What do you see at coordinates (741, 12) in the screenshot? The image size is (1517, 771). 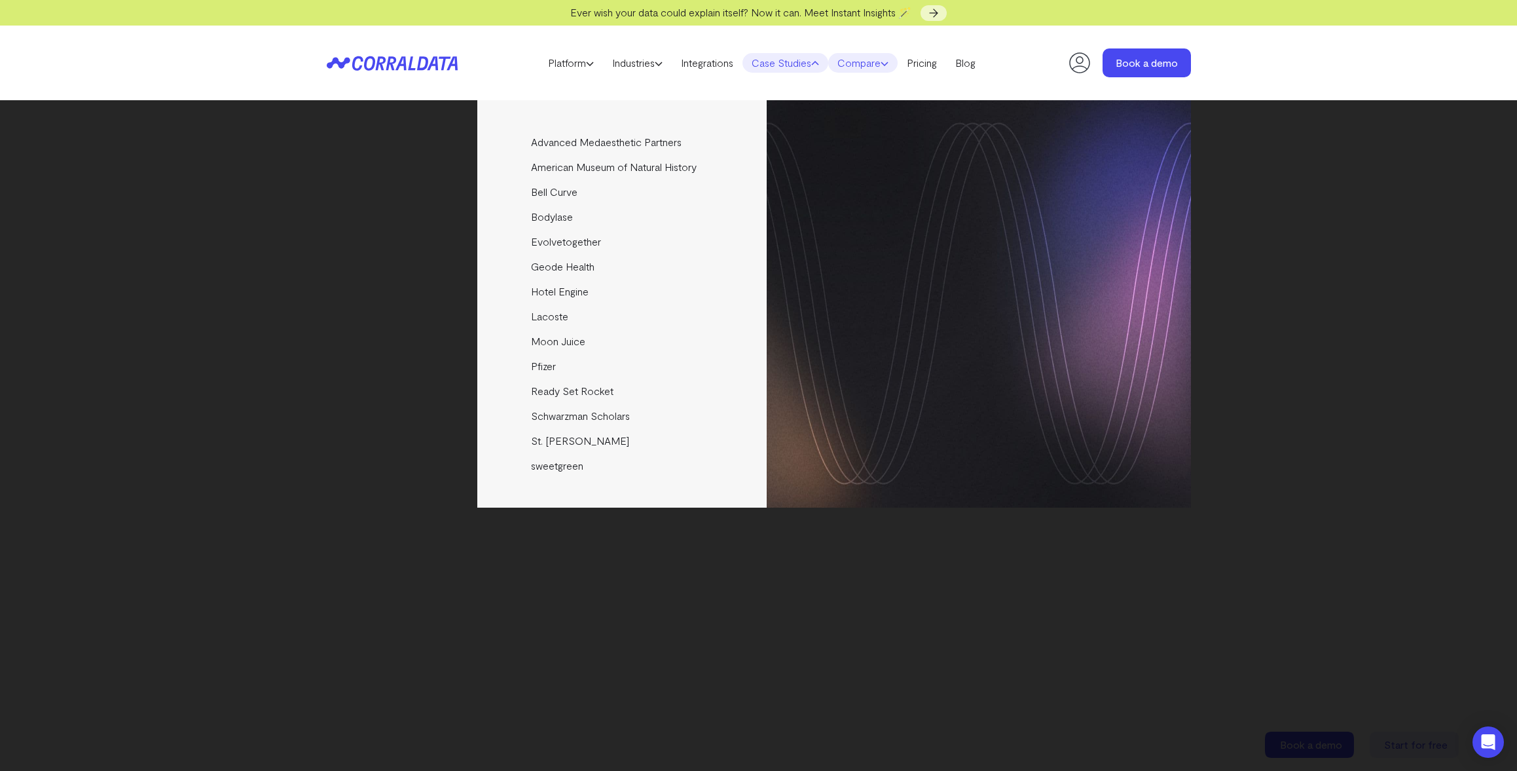 I see `span: Ever wish your data could explain itself? Now it can. Meet Instant Insights 🪄` at bounding box center [741, 12].